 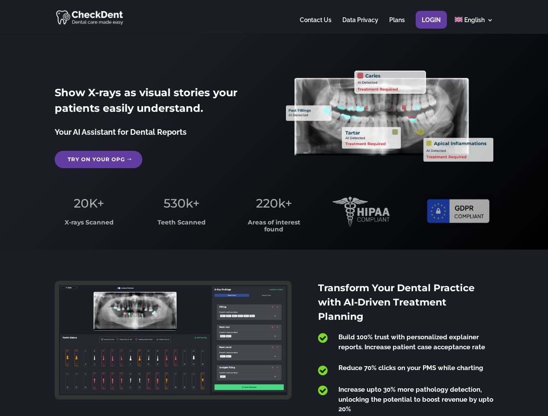 I want to click on span: 20K+, so click(x=89, y=203).